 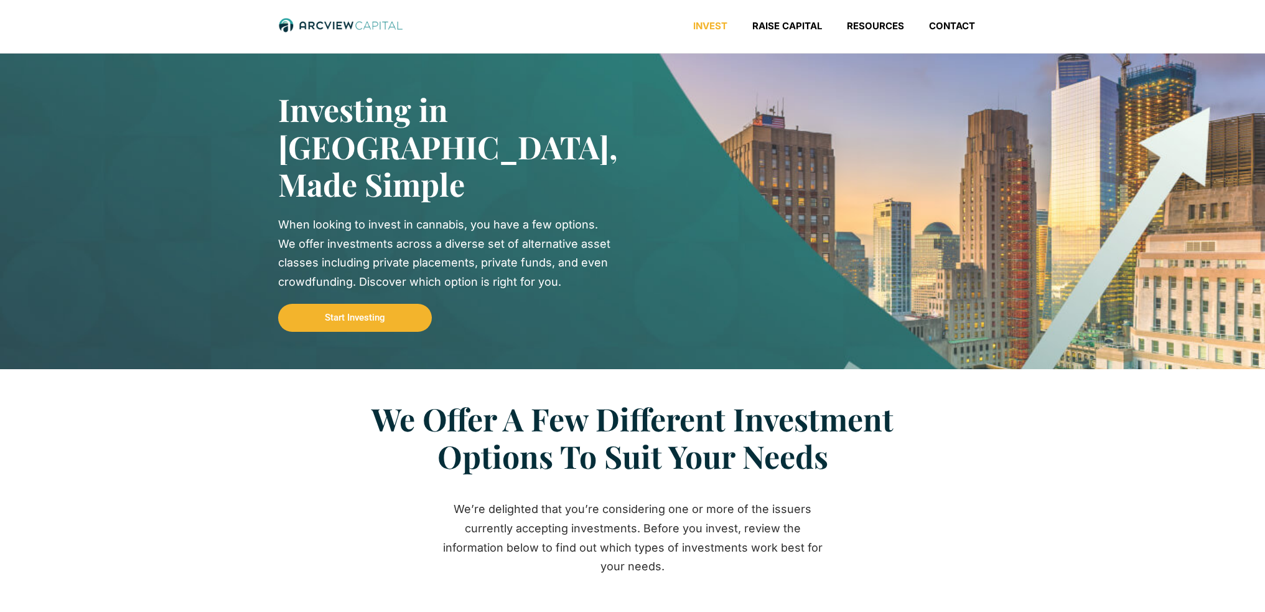 I want to click on h2: We Offer A Few Different Investment Options To Suit Your Needs, so click(x=633, y=438).